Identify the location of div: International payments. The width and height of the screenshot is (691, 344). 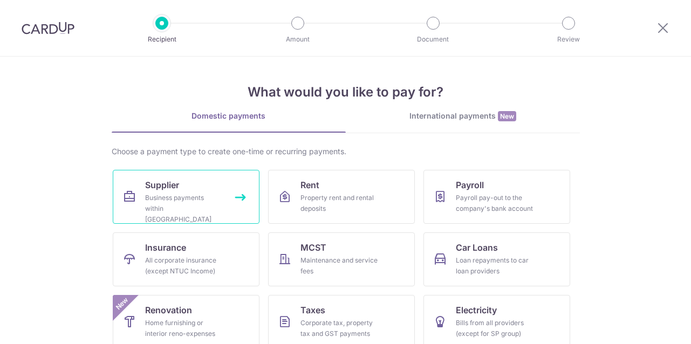
(463, 116).